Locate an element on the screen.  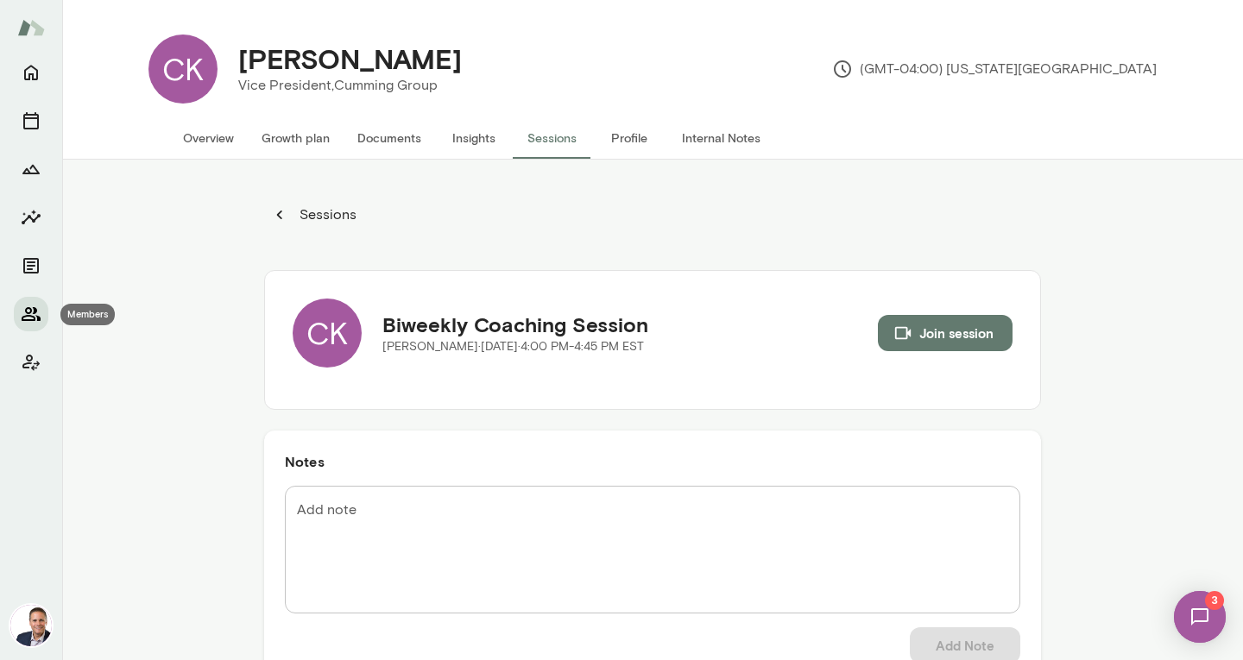
button: Internal Notes is located at coordinates (721, 138).